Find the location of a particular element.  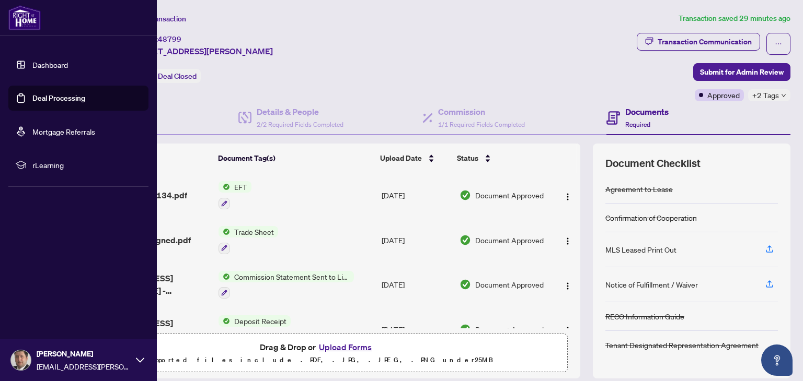

span: Approved is located at coordinates (723, 95).